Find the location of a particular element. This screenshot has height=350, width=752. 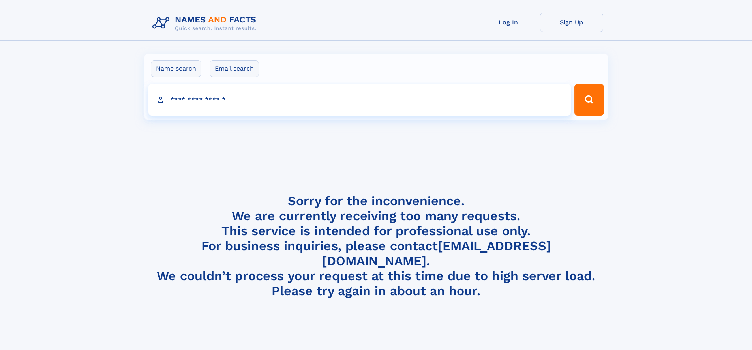

h4: Sorry for the inconvenience. We are currently receiving too many requests. This service is intend... is located at coordinates (376, 246).